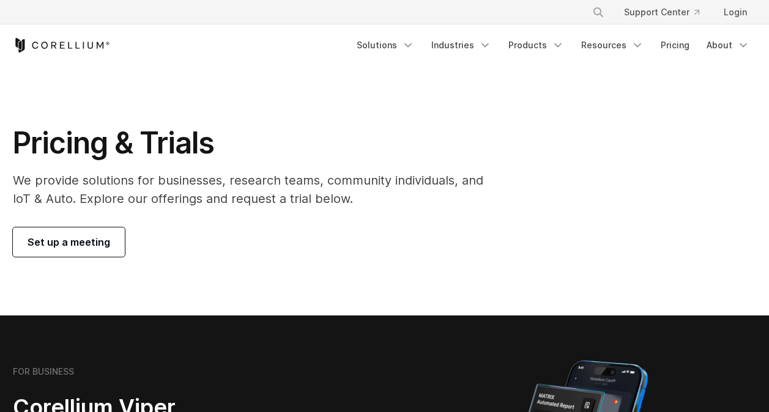 This screenshot has width=769, height=412. I want to click on a: Resources, so click(612, 45).